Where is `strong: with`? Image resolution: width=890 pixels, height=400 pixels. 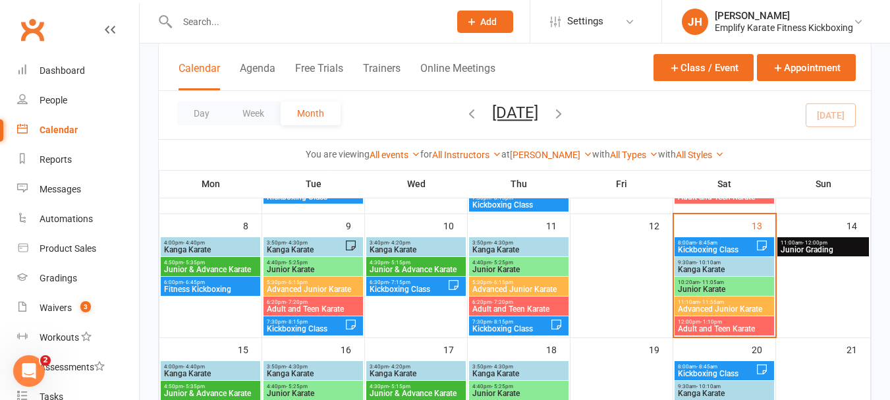 strong: with is located at coordinates (667, 154).